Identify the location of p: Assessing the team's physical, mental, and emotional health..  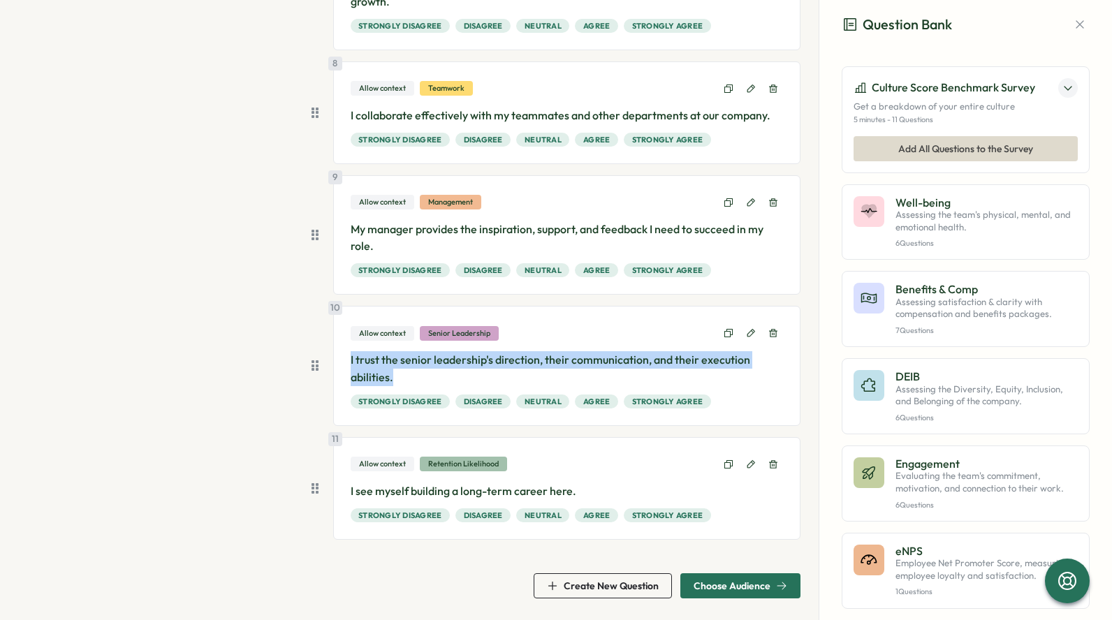
(986, 221).